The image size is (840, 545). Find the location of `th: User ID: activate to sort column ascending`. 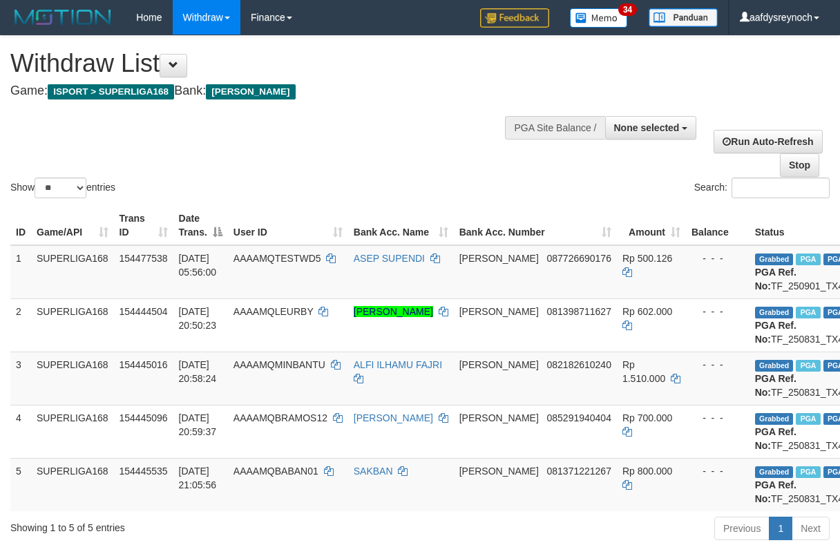

th: User ID: activate to sort column ascending is located at coordinates (288, 225).